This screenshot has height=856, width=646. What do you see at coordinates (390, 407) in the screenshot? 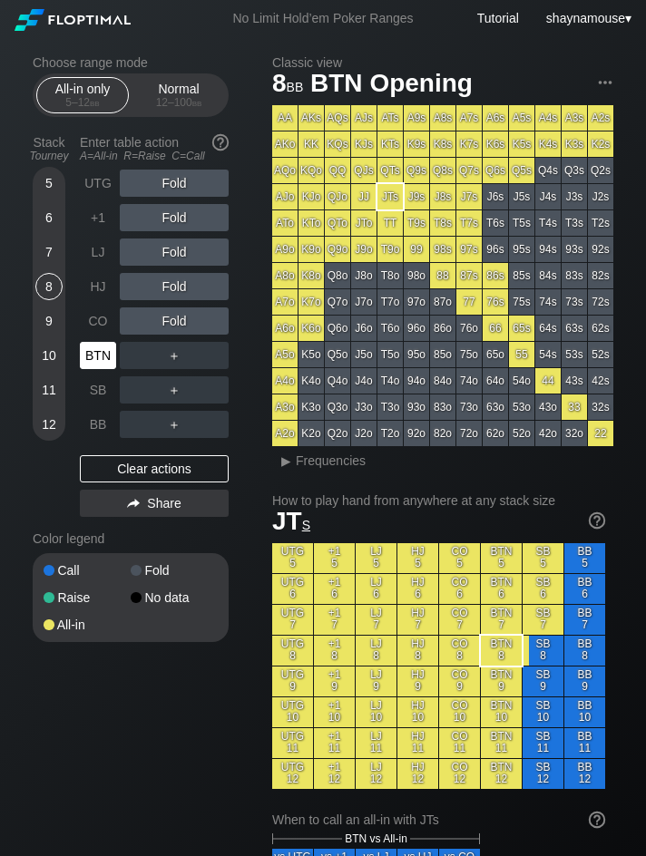
I see `div: T3o` at bounding box center [390, 407].